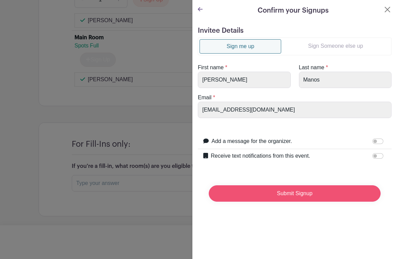  What do you see at coordinates (335, 46) in the screenshot?
I see `a: Sign Someone else up` at bounding box center [335, 46].